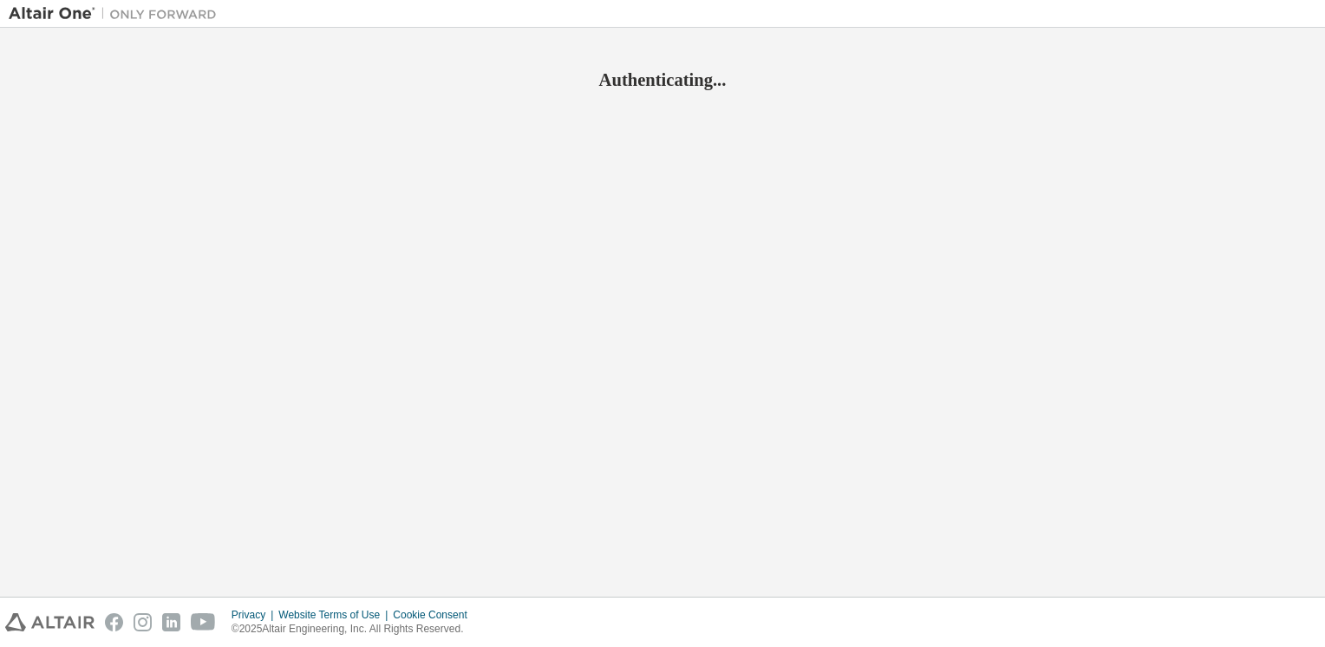 This screenshot has width=1325, height=647. I want to click on img: altair_logo.svg, so click(49, 622).